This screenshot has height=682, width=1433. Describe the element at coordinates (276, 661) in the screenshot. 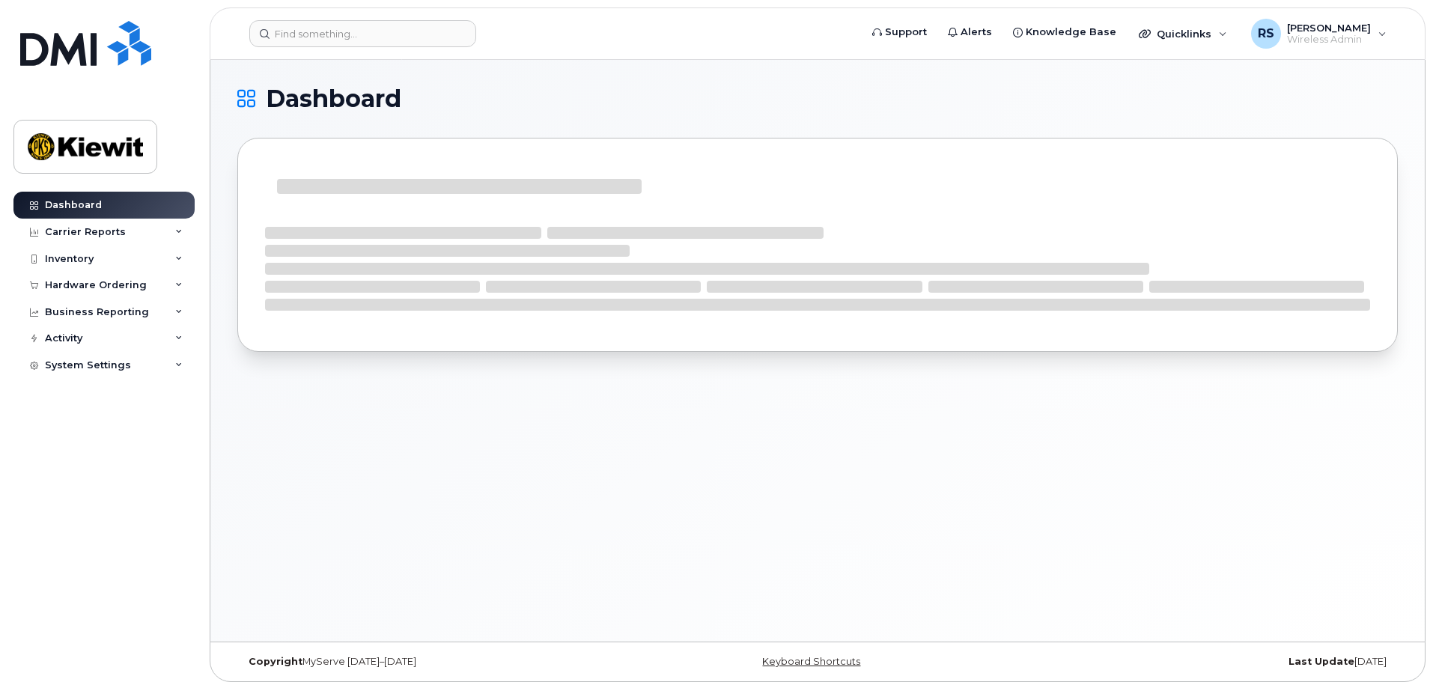

I see `strong: Copyright` at that location.